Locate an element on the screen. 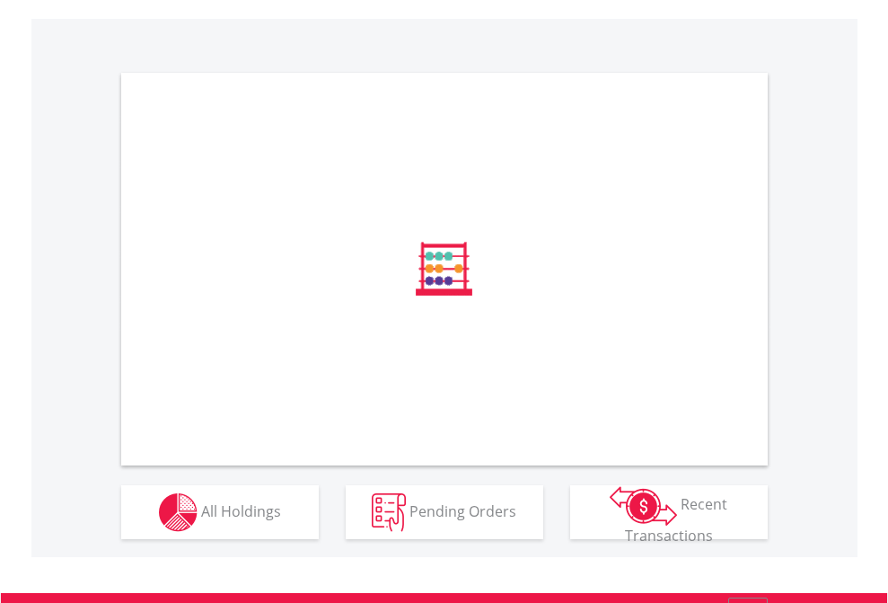 This screenshot has width=888, height=603. button: All Holdings is located at coordinates (220, 512).